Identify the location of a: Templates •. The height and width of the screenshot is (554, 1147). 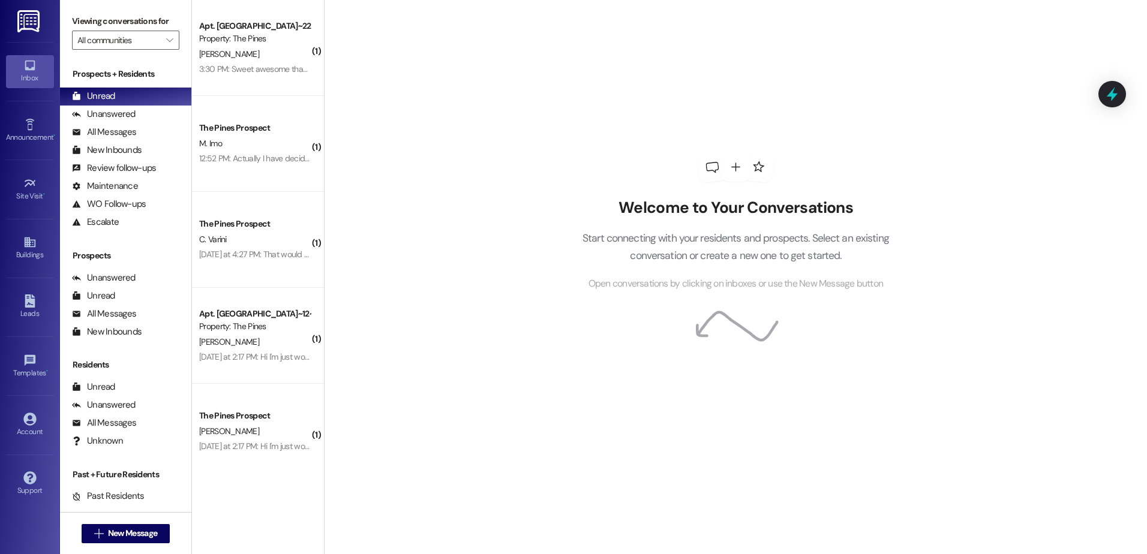
(30, 367).